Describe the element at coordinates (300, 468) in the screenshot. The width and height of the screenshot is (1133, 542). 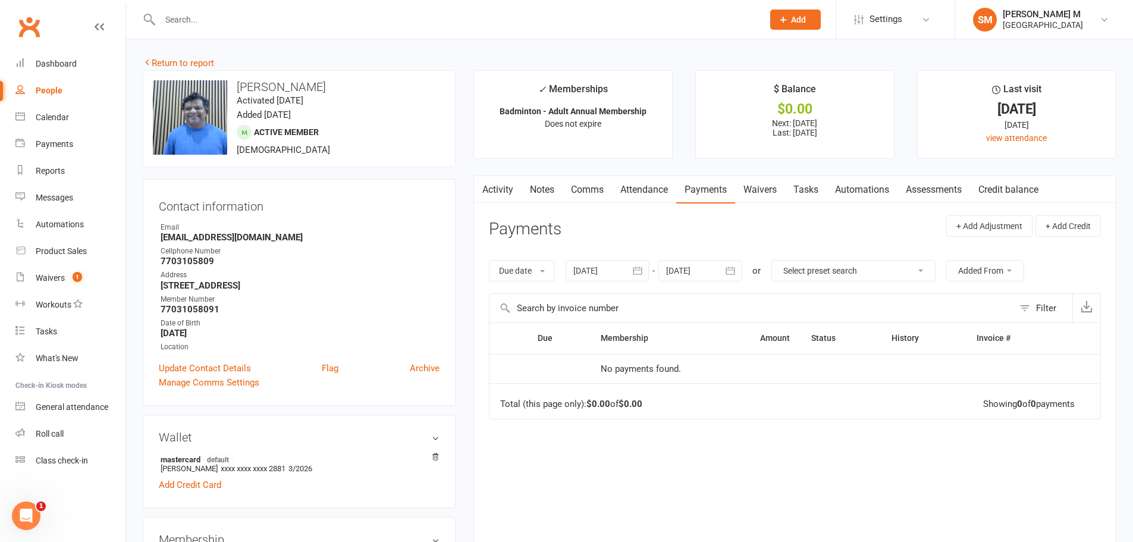
I see `span: 3/2026` at that location.